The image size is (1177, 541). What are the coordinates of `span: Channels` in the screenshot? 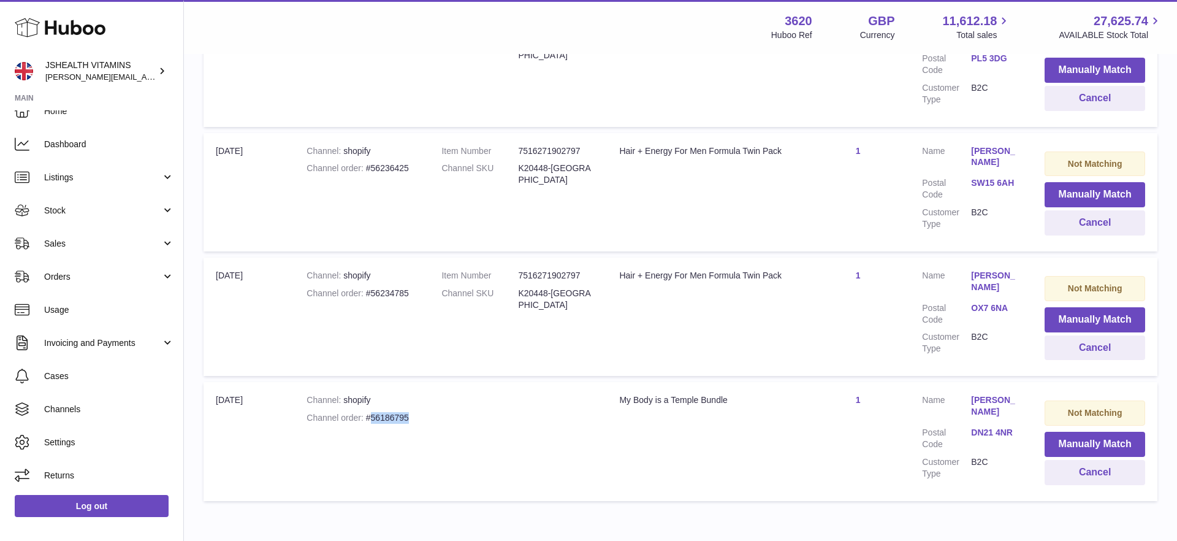 It's located at (109, 409).